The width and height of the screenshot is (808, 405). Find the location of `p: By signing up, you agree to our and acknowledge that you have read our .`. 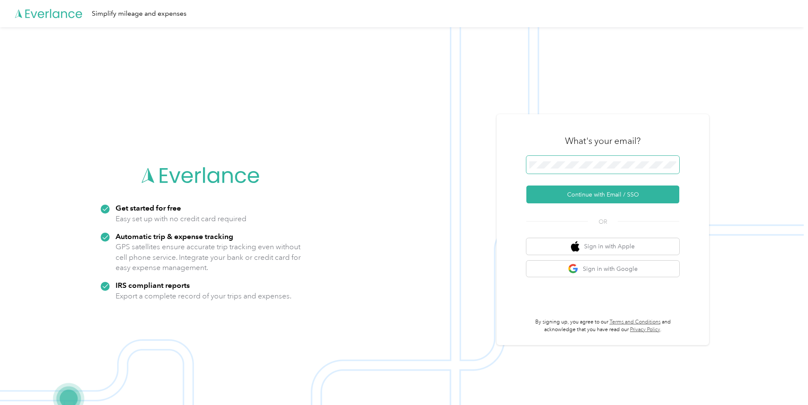

p: By signing up, you agree to our and acknowledge that you have read our . is located at coordinates (603, 326).